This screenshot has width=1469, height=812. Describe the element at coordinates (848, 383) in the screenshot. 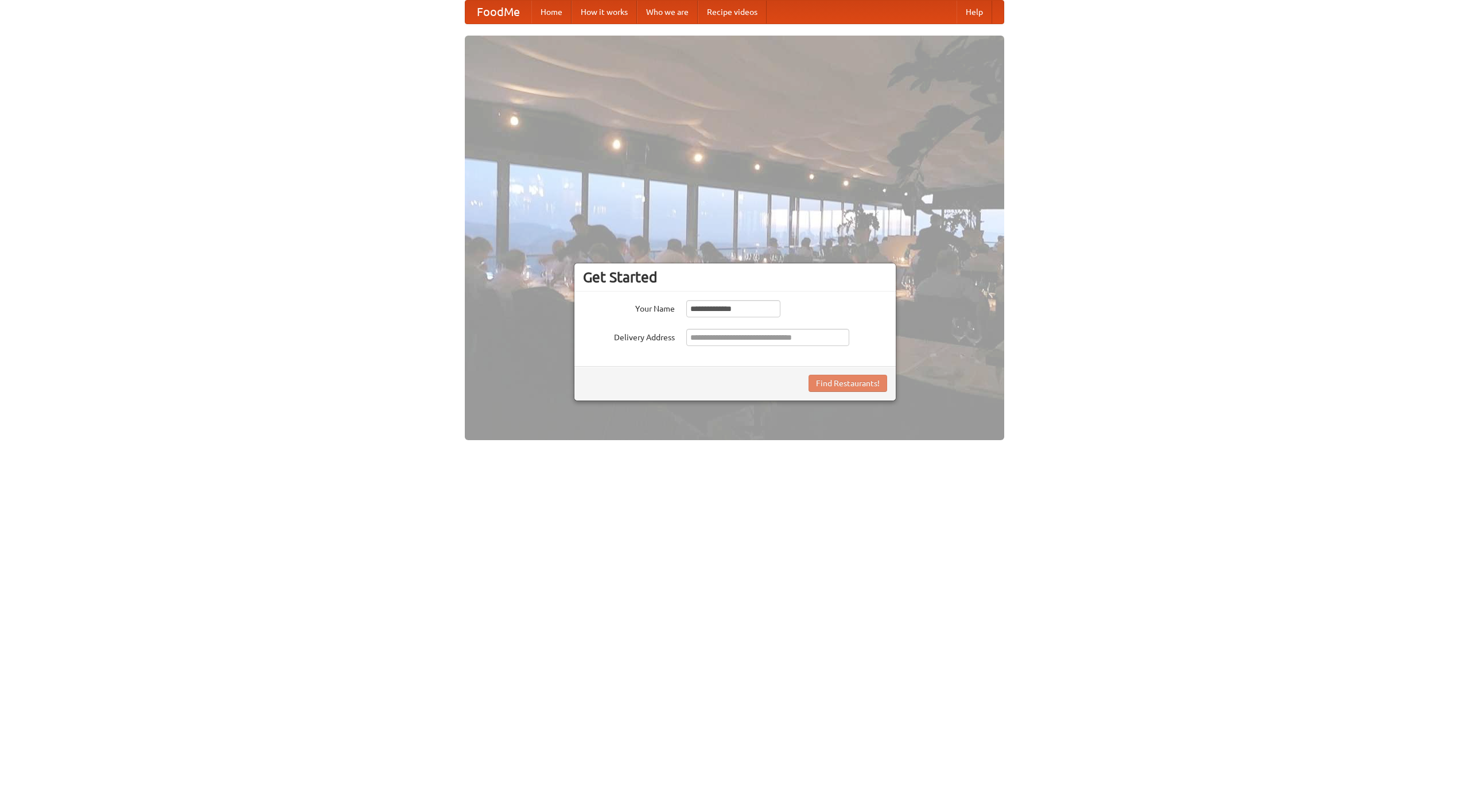

I see `button: Find Restaurants!` at that location.